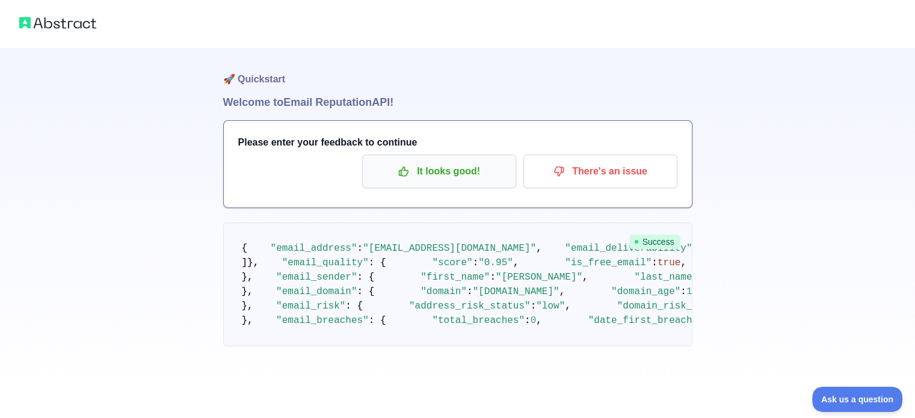  Describe the element at coordinates (701, 292) in the screenshot. I see `span: 11019` at that location.